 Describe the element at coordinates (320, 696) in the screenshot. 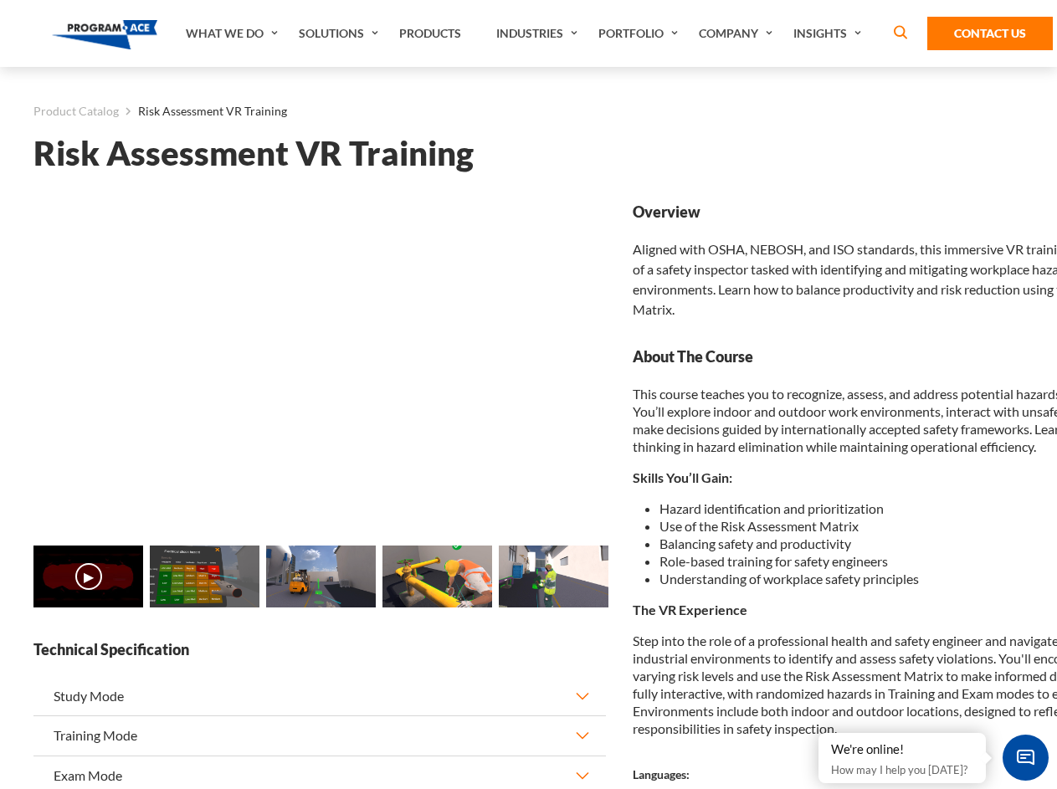

I see `button: Study Mode` at that location.